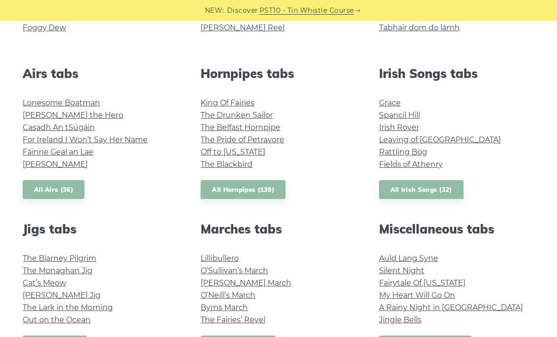 This screenshot has height=337, width=557. What do you see at coordinates (224, 307) in the screenshot?
I see `a: Byrns March` at bounding box center [224, 307].